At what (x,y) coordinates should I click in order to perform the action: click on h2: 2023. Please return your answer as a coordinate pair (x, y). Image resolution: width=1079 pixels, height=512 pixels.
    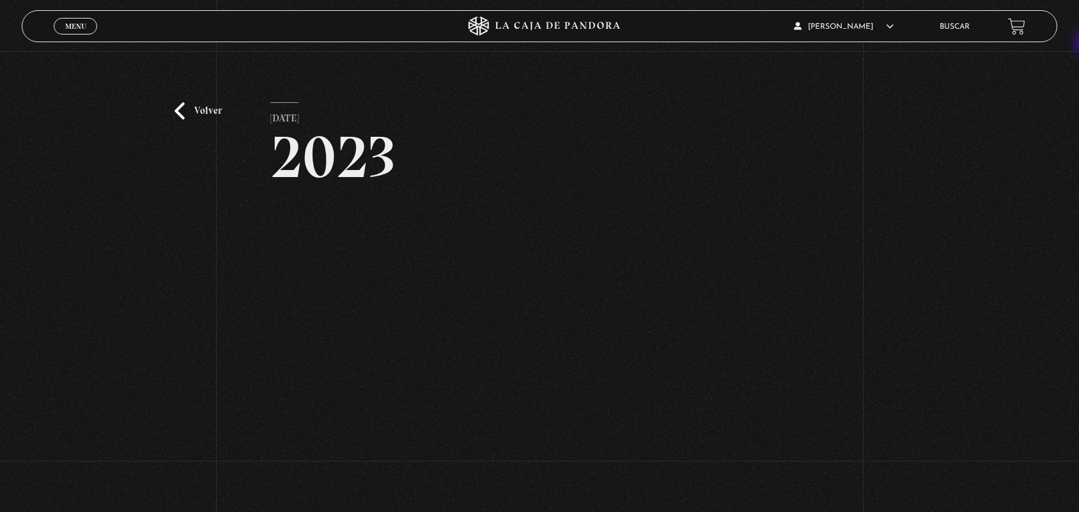
    Looking at the image, I should click on (540, 157).